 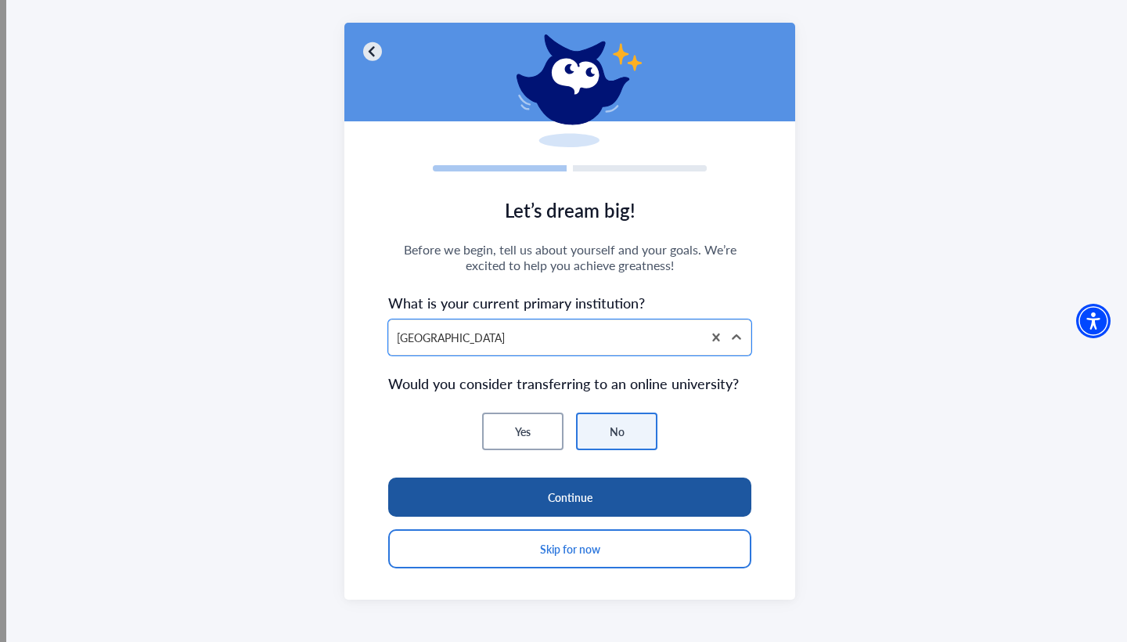 What do you see at coordinates (570, 257) in the screenshot?
I see `span: Before we begin, tell us about yourself and your goals. We’re excited to help you achieve greatness!` at bounding box center [570, 257].